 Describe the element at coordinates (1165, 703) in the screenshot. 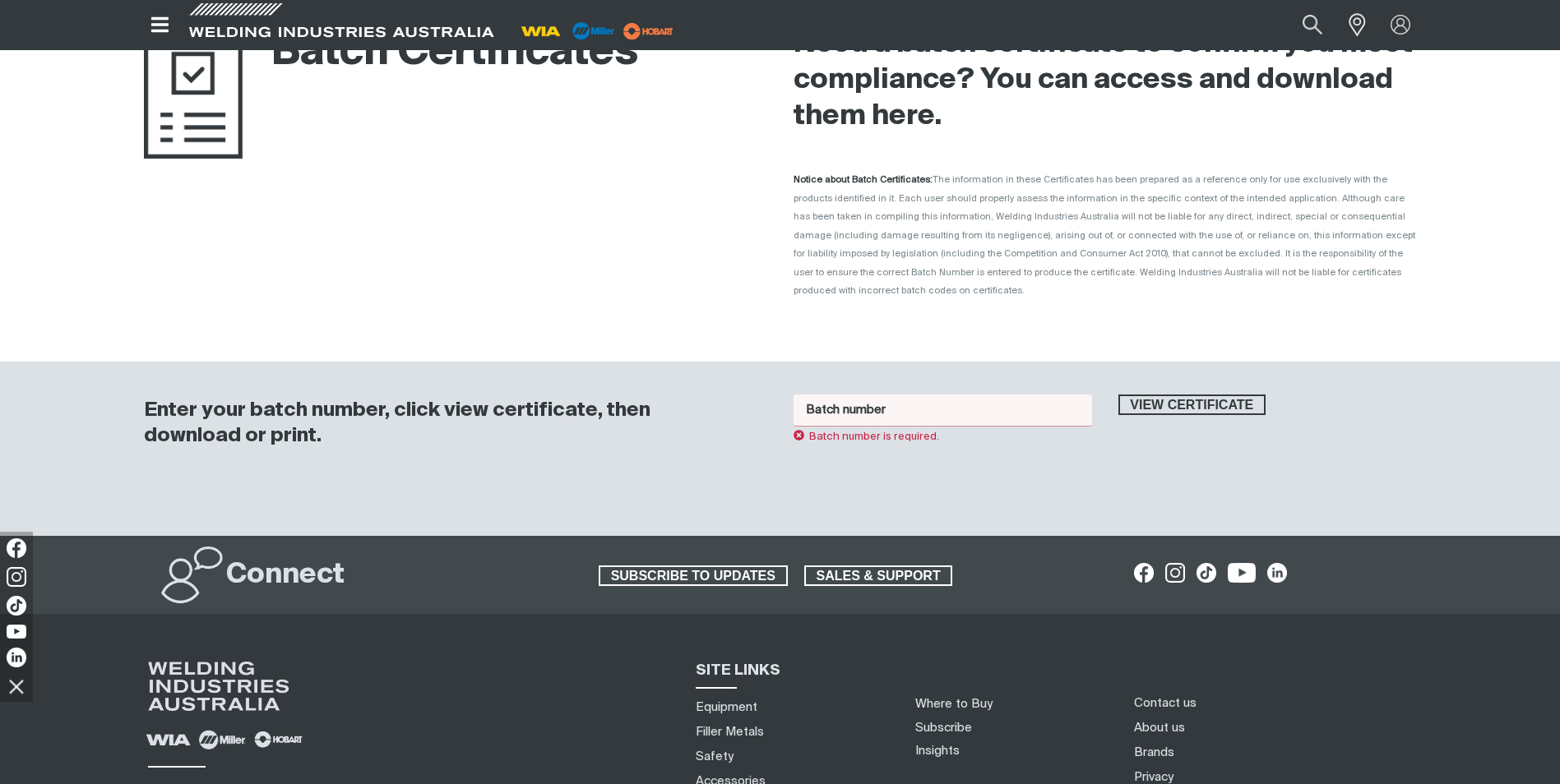

I see `a: Contact us` at that location.